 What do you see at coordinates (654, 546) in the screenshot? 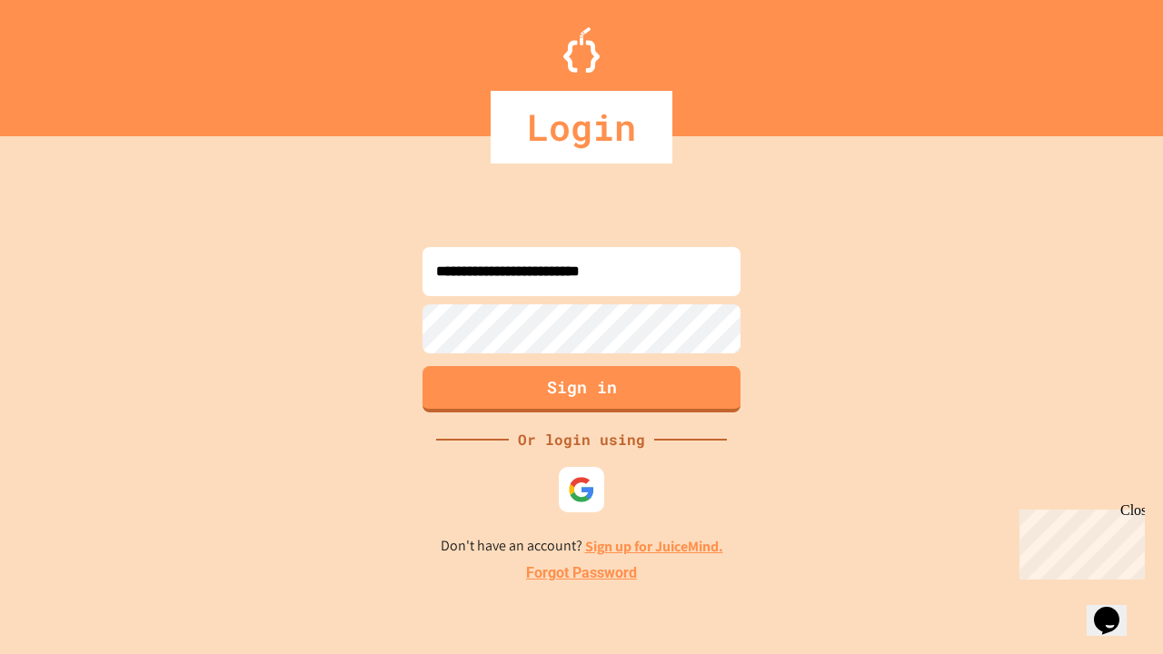
I see `a: Sign up for JuiceMind.` at bounding box center [654, 546].